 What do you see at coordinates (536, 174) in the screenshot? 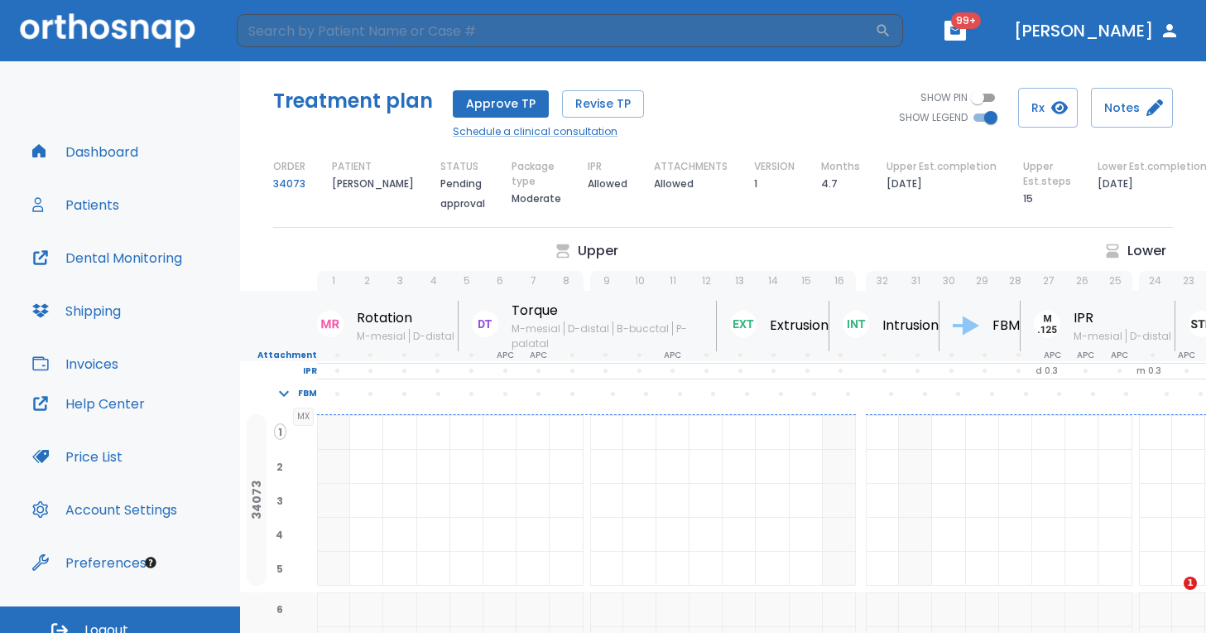
I see `p: Package type` at bounding box center [536, 174].